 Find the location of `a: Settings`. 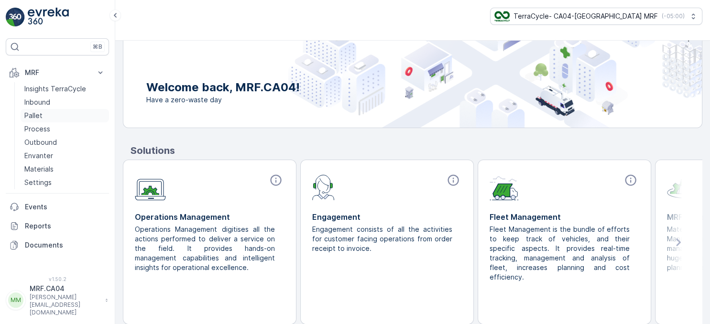

a: Settings is located at coordinates (65, 183).